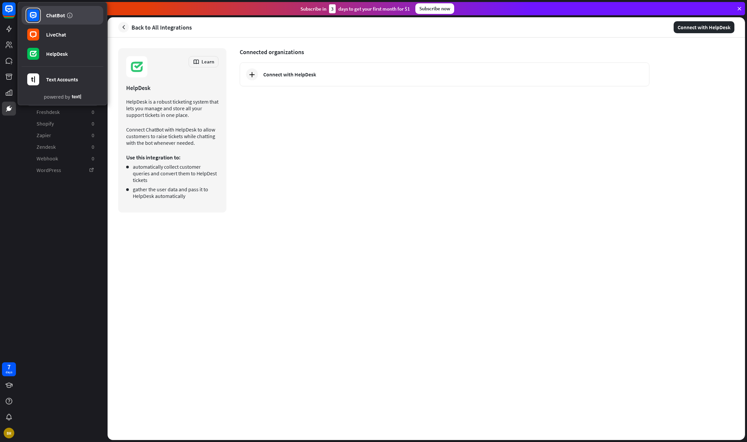 The image size is (747, 442). Describe the element at coordinates (9, 367) in the screenshot. I see `div: 7` at that location.